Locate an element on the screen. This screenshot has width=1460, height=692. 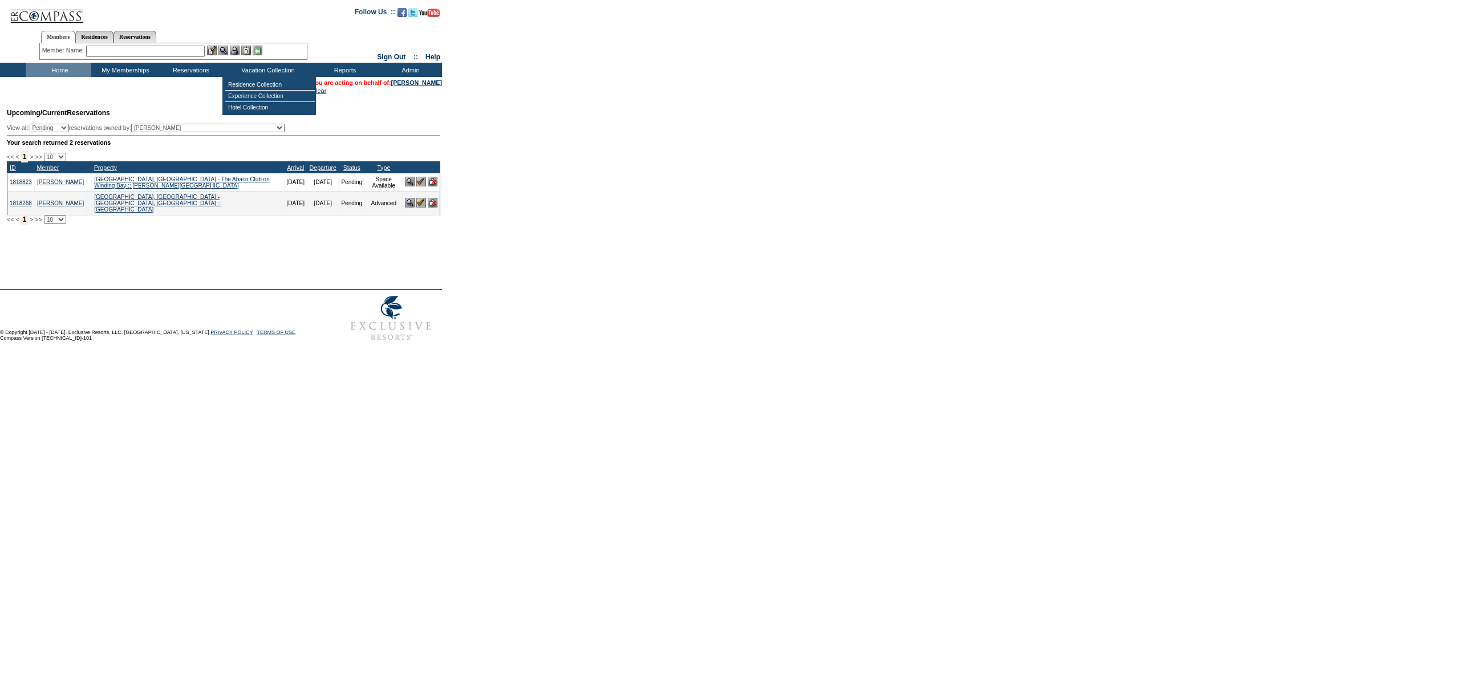
a: Clear is located at coordinates (319, 91).